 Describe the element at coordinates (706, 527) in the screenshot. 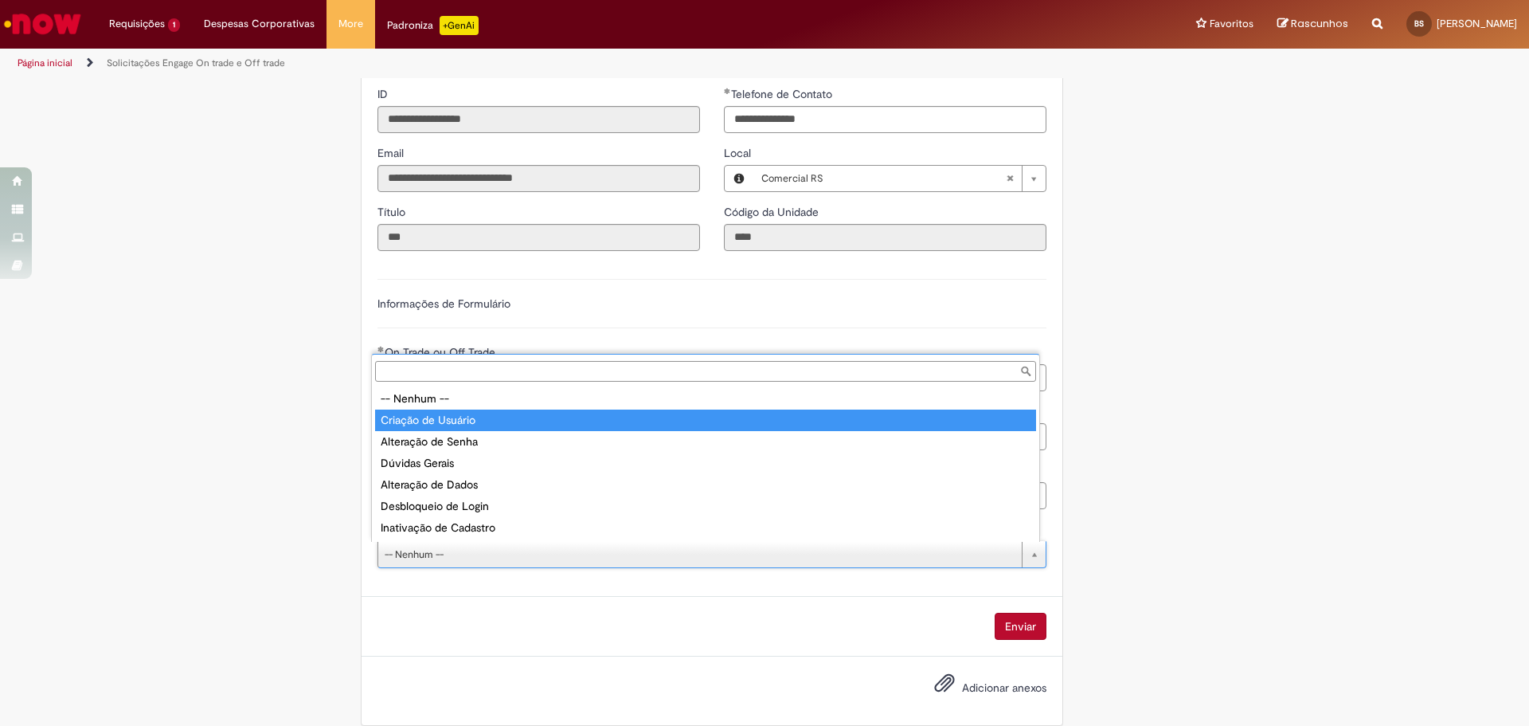

I see `div: Inativação de Cadastro` at that location.